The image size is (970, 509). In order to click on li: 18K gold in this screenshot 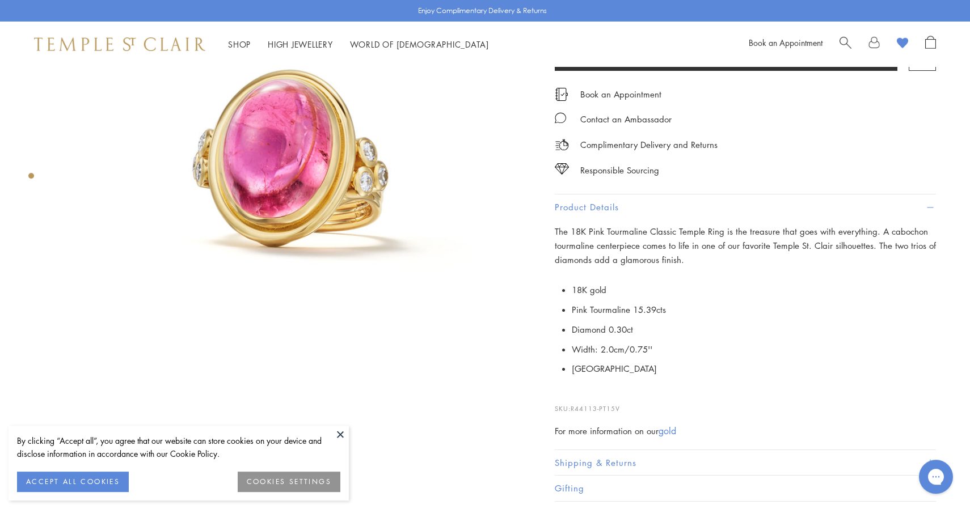, I will do `click(754, 290)`.